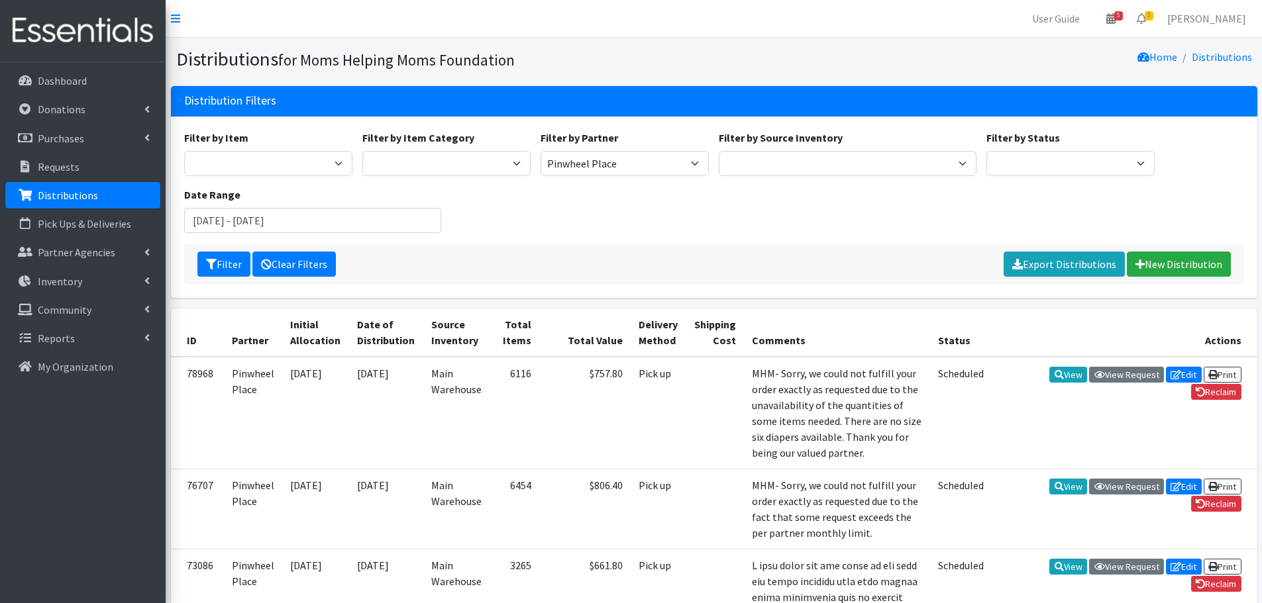 The height and width of the screenshot is (603, 1262). What do you see at coordinates (83, 30) in the screenshot?
I see `img: HumanEssentials` at bounding box center [83, 30].